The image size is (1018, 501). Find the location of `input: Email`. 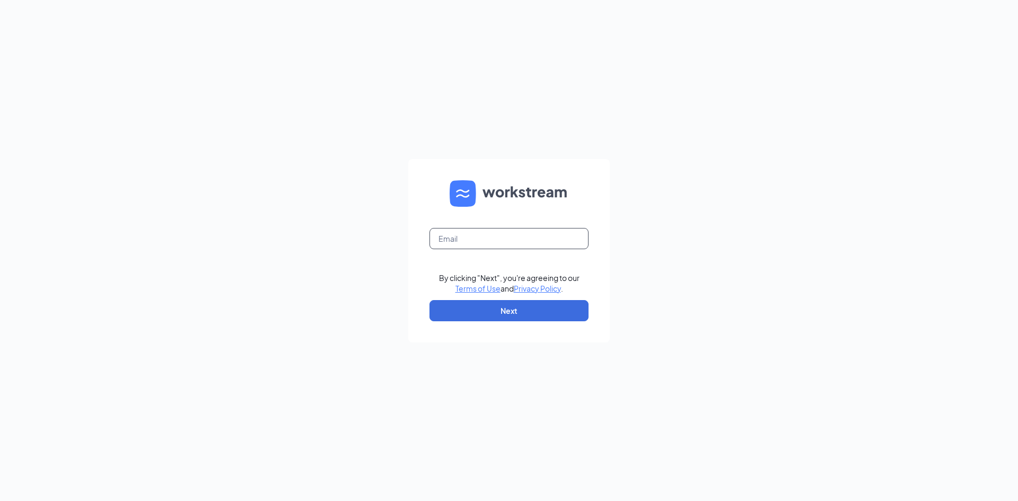

input: Email is located at coordinates (509, 238).